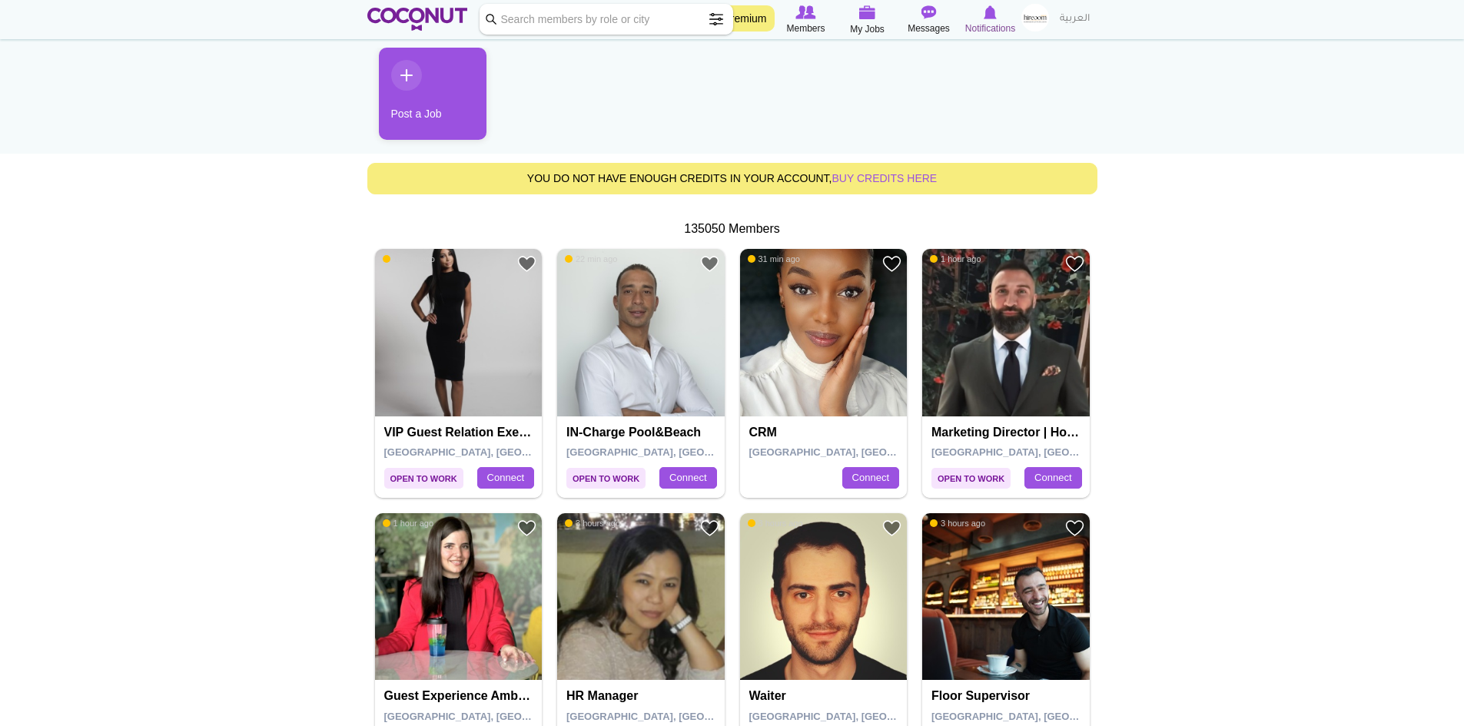 The width and height of the screenshot is (1464, 726). I want to click on a: buy credits here, so click(884, 178).